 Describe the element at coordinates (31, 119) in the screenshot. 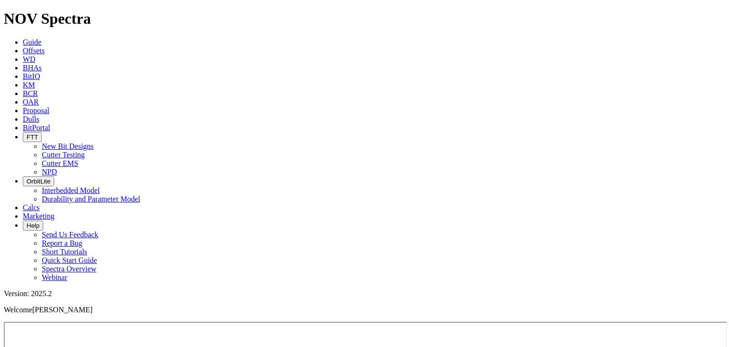

I see `span: Dulls` at that location.